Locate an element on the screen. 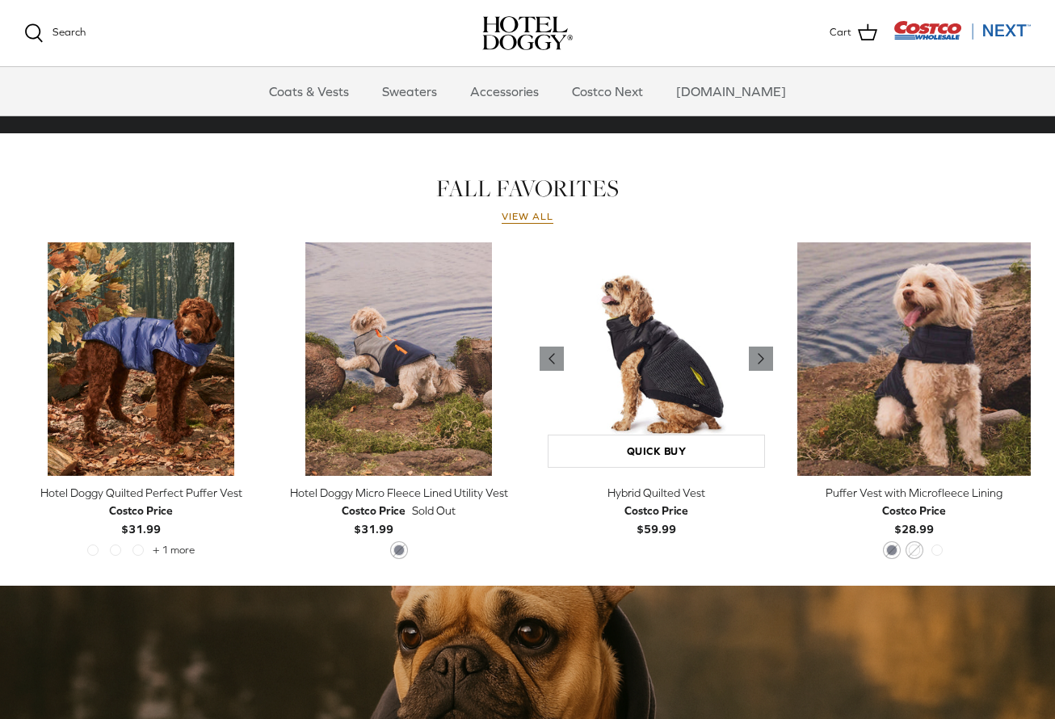  a: Puffer Vest with Microfleece Lining Costco Price$28.99 is located at coordinates (914, 511).